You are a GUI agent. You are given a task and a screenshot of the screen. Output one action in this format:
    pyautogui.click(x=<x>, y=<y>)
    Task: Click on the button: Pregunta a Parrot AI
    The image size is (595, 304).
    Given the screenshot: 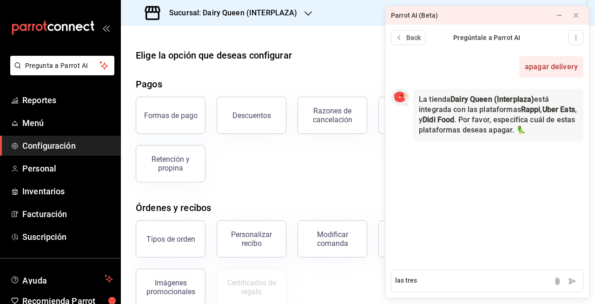 What is the action you would take?
    pyautogui.click(x=62, y=65)
    